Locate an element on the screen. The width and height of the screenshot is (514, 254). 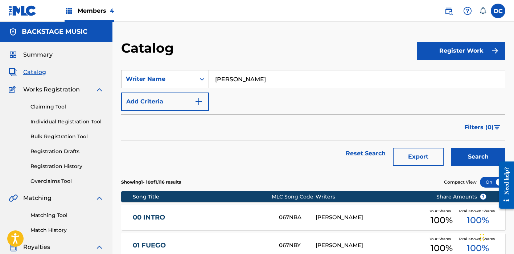
img: Catalog is located at coordinates (13, 72).